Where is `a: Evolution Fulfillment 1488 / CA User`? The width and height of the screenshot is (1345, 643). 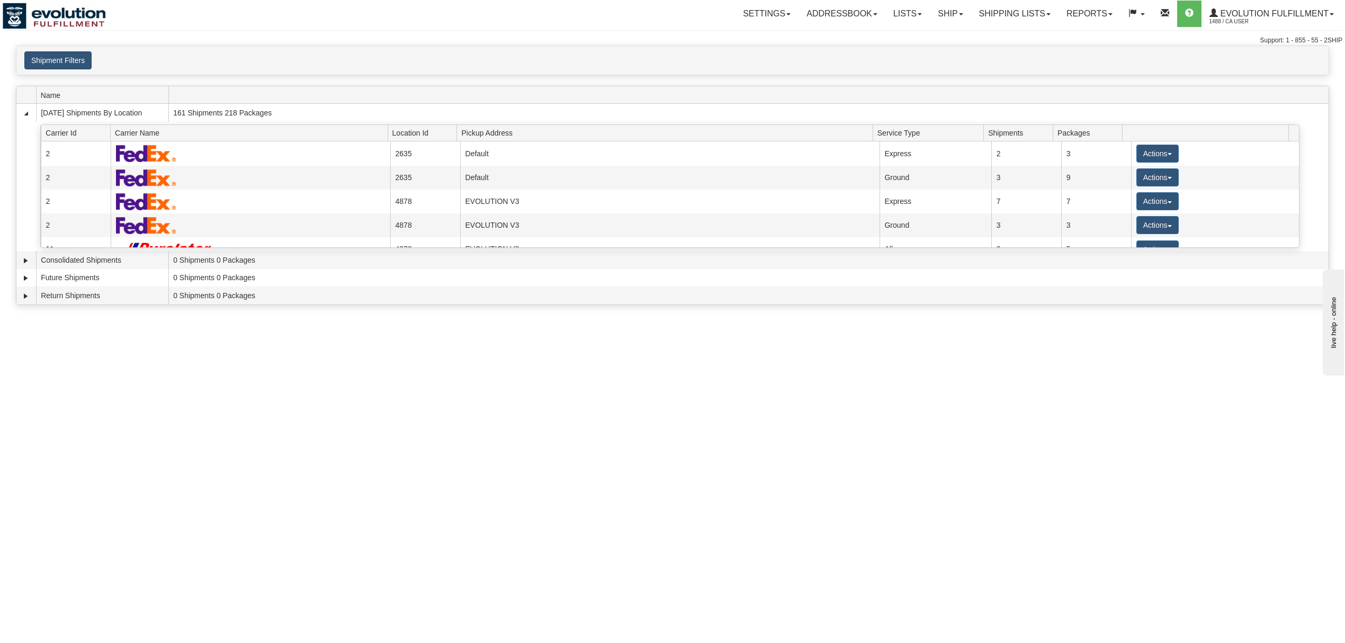
a: Evolution Fulfillment 1488 / CA User is located at coordinates (1271, 14).